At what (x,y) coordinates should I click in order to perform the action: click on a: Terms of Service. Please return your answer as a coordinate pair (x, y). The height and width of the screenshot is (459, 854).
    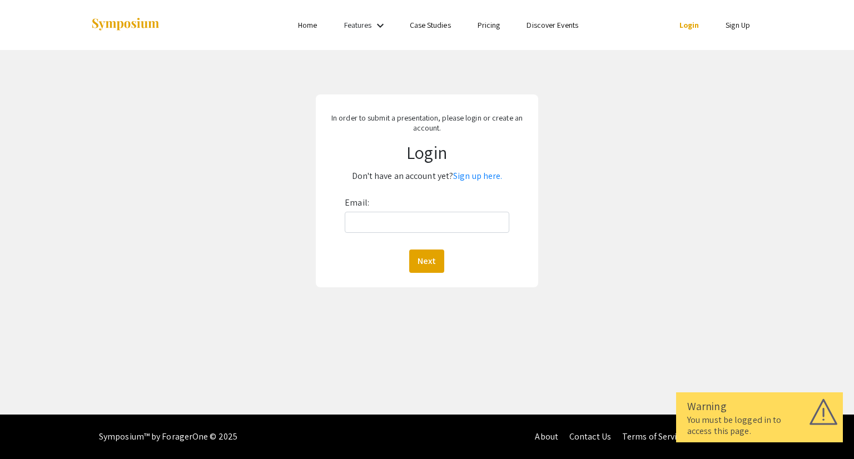
    Looking at the image, I should click on (654, 436).